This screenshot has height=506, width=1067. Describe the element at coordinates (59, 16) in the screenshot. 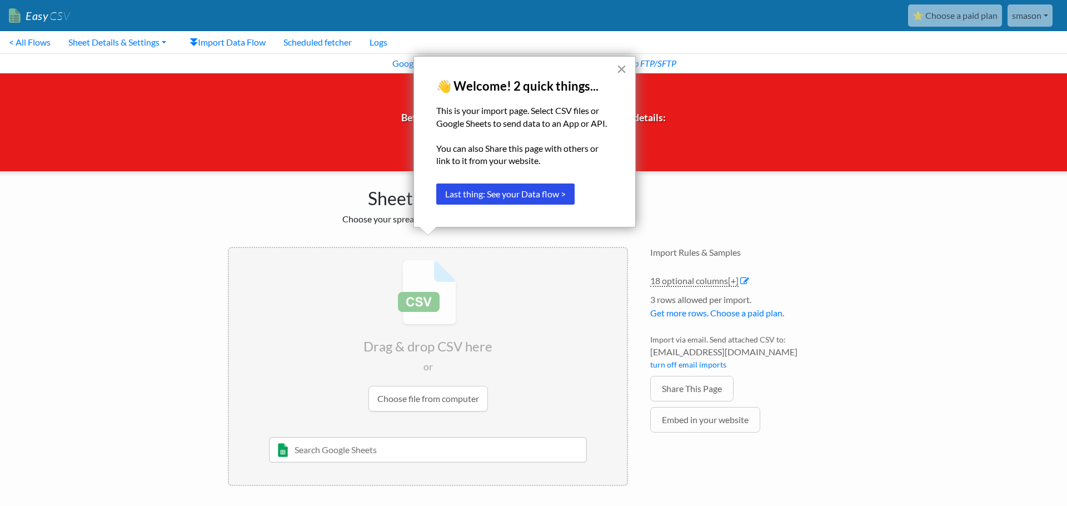

I see `span: CSV` at that location.